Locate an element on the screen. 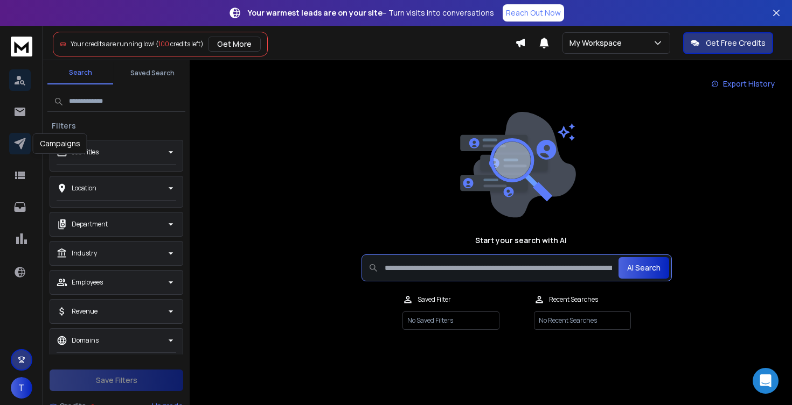 This screenshot has width=792, height=405. p: Get Free Credits is located at coordinates (735, 43).